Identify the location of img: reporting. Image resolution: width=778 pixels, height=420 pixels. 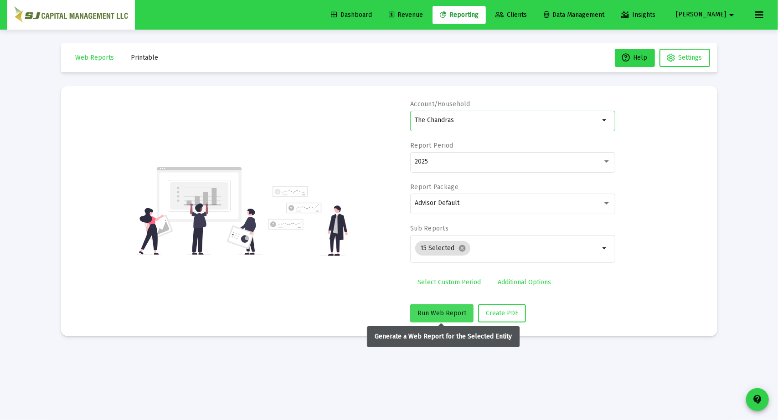
(200, 211).